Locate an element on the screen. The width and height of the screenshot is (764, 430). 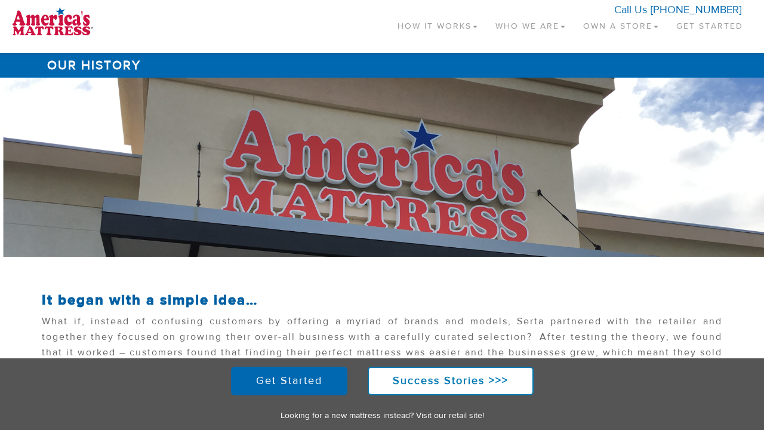
strong: Success Stories >>> is located at coordinates (451, 380).